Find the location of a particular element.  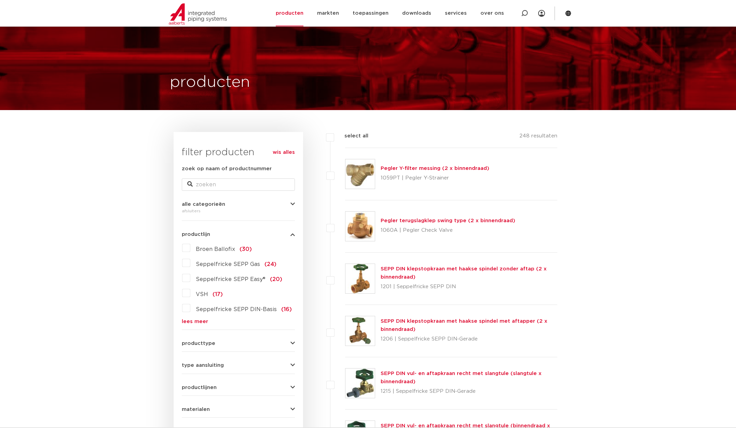

p: 1201 | Seppelfricke SEPP DIN is located at coordinates (469, 287).